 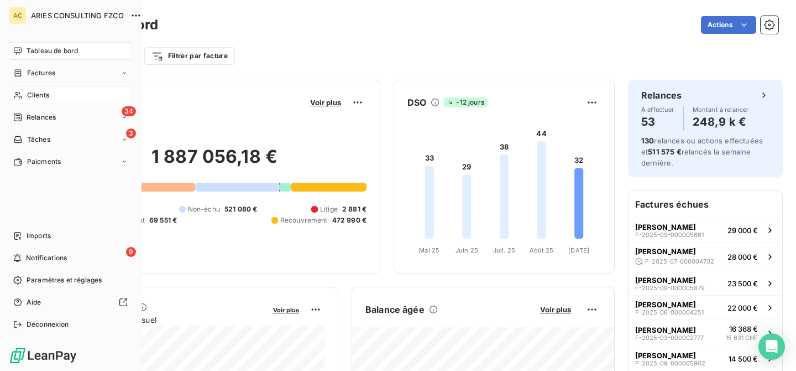 I want to click on span: F-2025-03-000002777, so click(x=670, y=337).